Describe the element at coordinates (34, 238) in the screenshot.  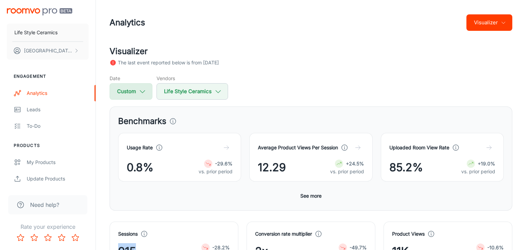
I see `button: Rate 2 star` at that location.